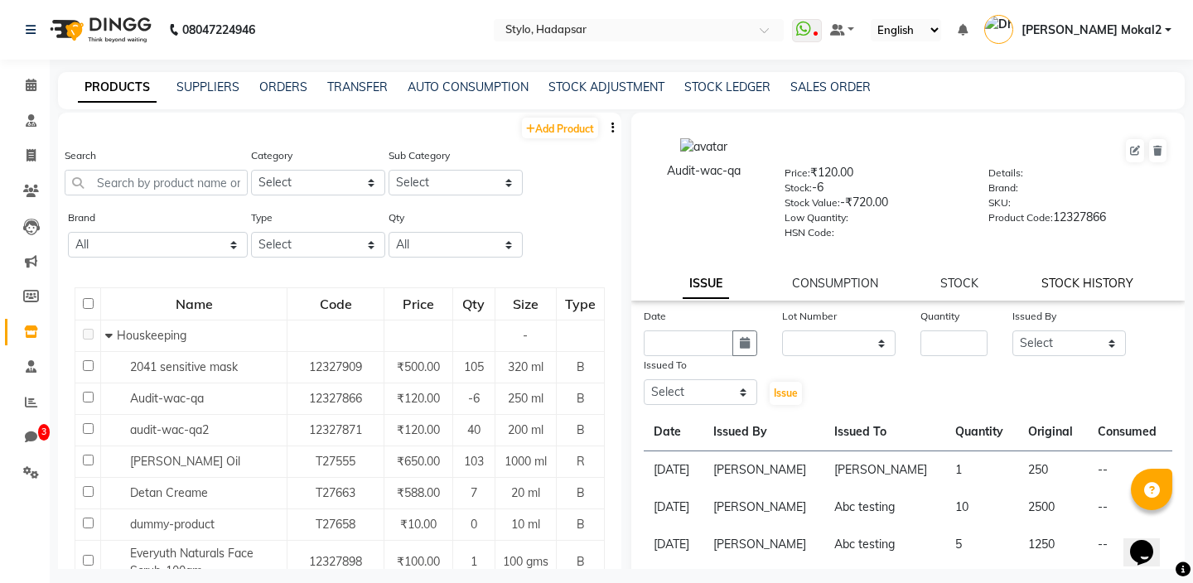 The width and height of the screenshot is (1193, 583). I want to click on span: T27663, so click(336, 493).